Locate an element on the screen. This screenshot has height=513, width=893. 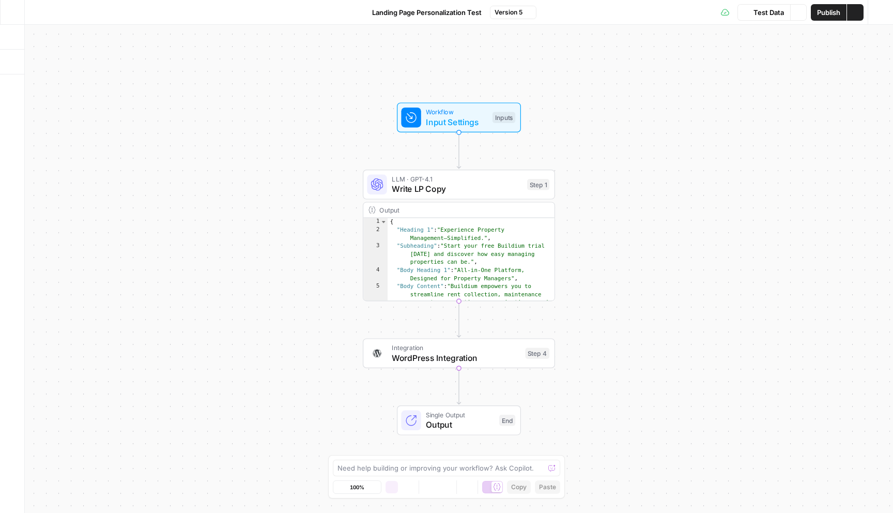
span: WordPress Integration is located at coordinates (456, 358).